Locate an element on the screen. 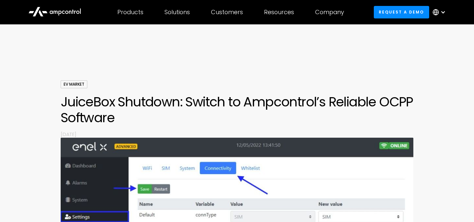 The width and height of the screenshot is (474, 222). h1: JuiceBox Shutdown: Switch to Ampcontrol’s Reliable OCPP Software is located at coordinates (237, 110).